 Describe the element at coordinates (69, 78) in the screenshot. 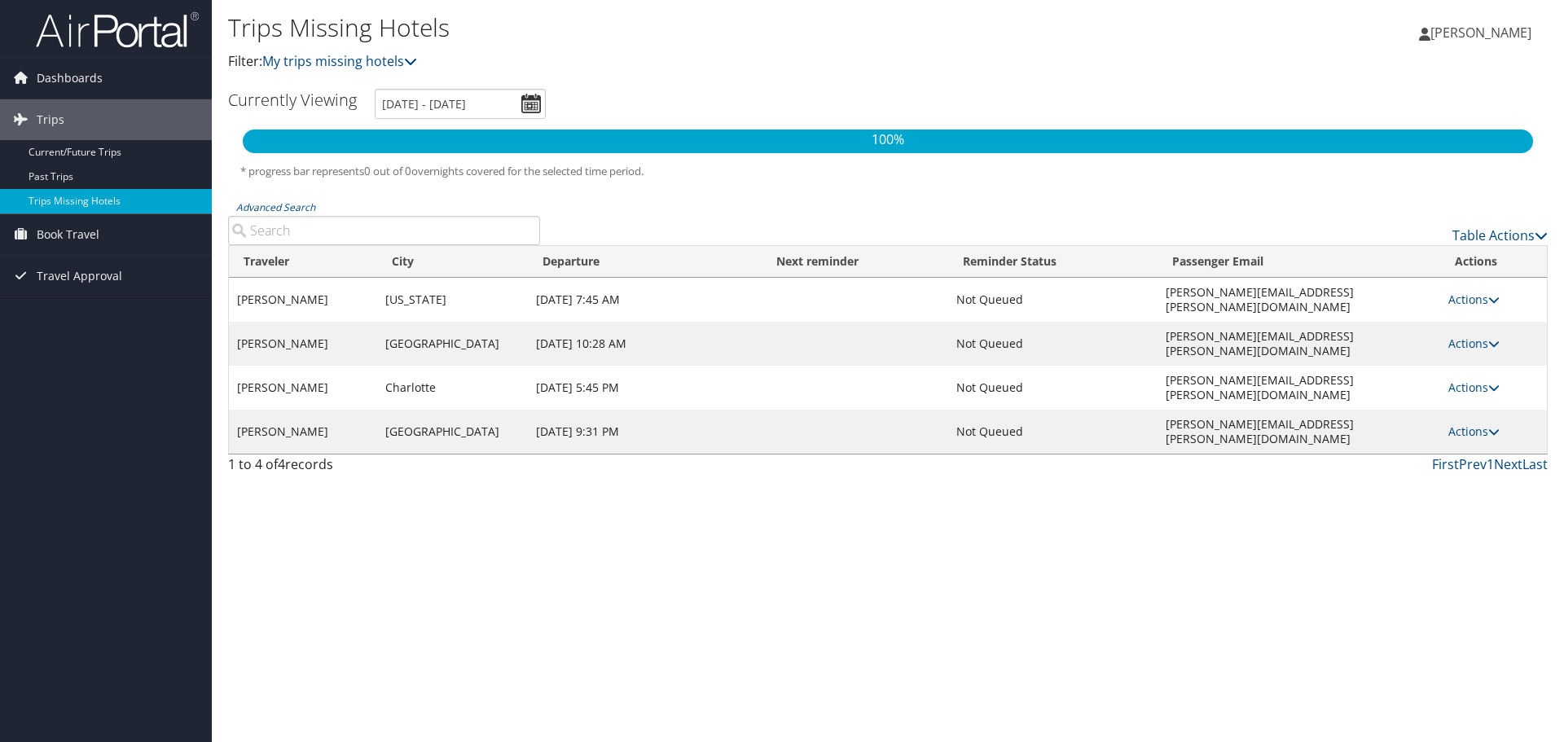

I see `span: Dashboards` at that location.